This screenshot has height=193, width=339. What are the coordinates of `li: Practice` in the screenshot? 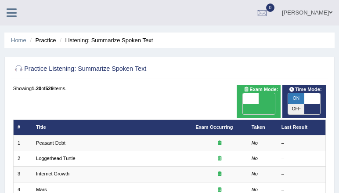 It's located at (42, 40).